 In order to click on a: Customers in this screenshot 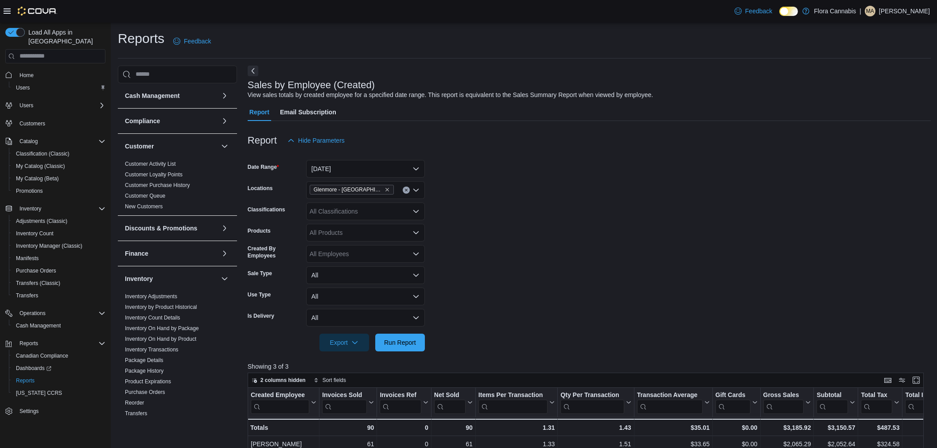, I will do `click(32, 124)`.